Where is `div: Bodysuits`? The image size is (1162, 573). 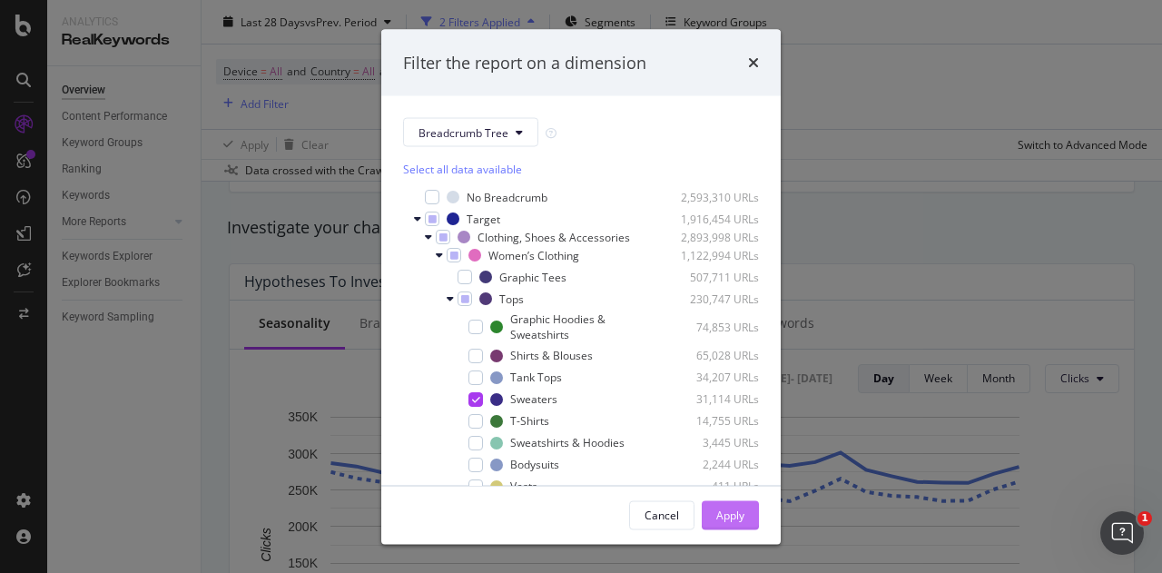 div: Bodysuits is located at coordinates (535, 464).